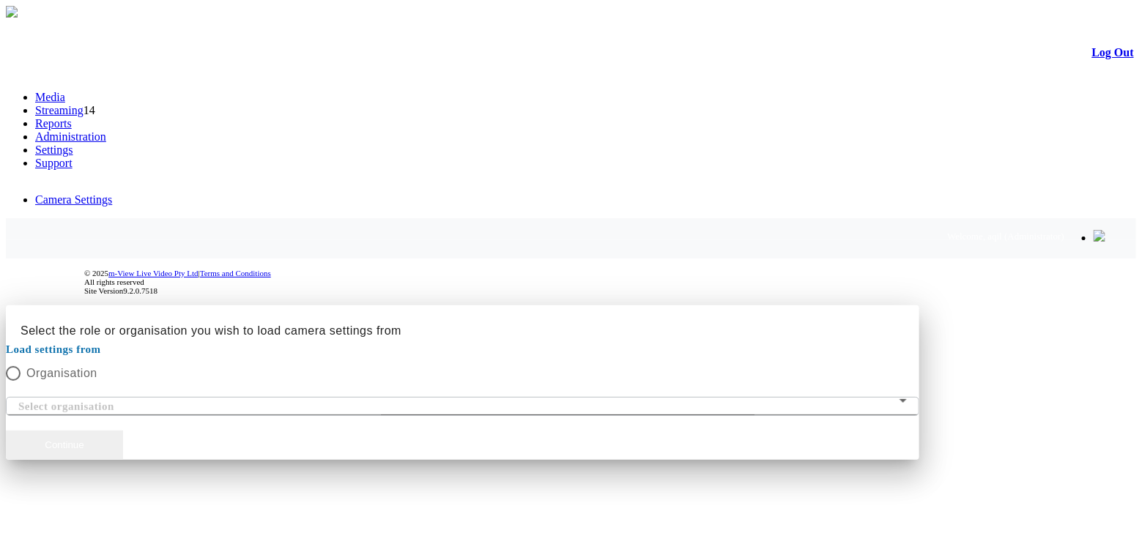 Image resolution: width=1142 pixels, height=555 pixels. Describe the element at coordinates (1006, 236) in the screenshot. I see `span: Welcome, aqil (Administrator)` at that location.